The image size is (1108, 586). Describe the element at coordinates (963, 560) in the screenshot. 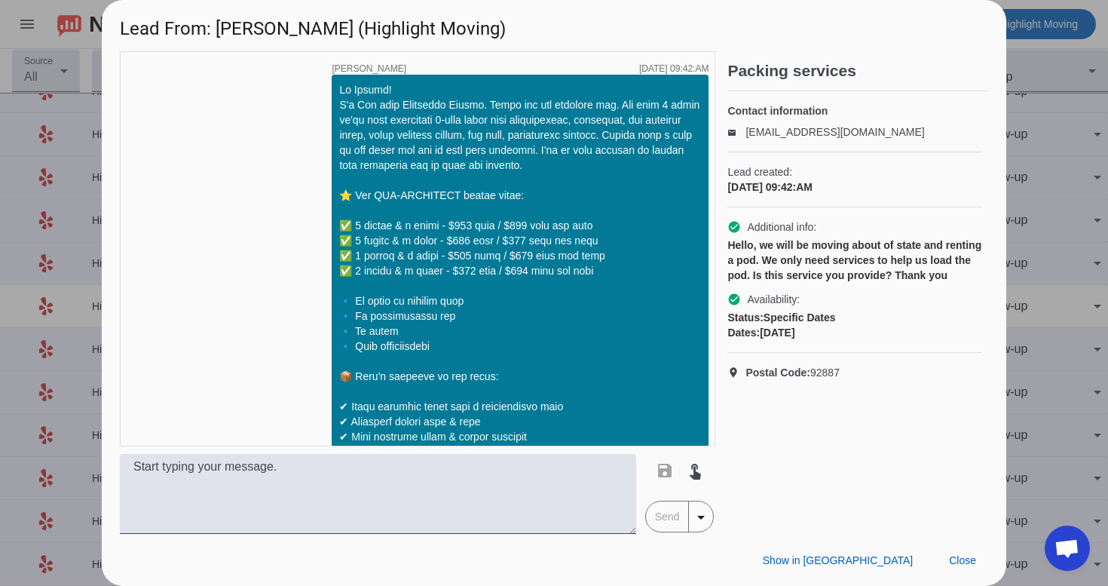

I see `button: Close` at that location.